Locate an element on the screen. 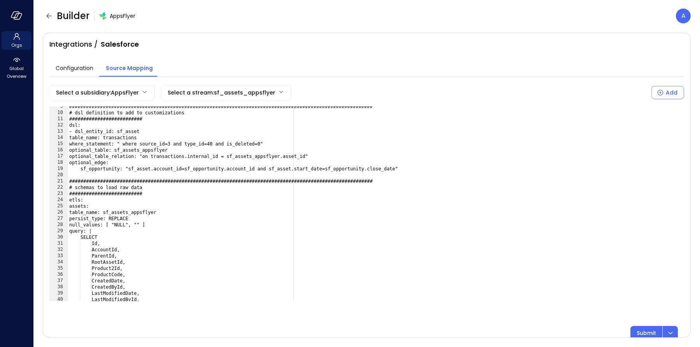 This screenshot has width=700, height=347. div: Global Overview is located at coordinates (16, 68).